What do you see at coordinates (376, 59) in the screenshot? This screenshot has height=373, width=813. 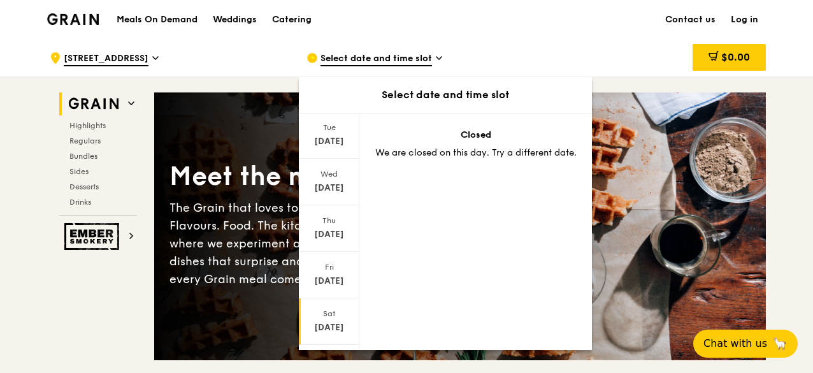 I see `span: Select date and time slot` at bounding box center [376, 59].